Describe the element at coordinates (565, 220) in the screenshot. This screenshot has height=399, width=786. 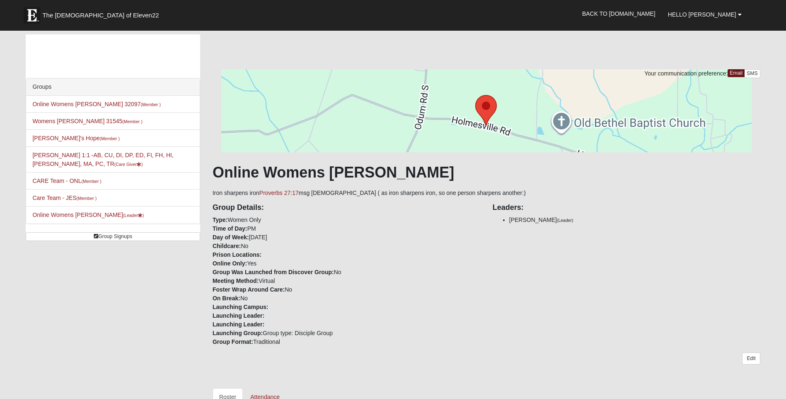
I see `small: (Leader)` at that location.